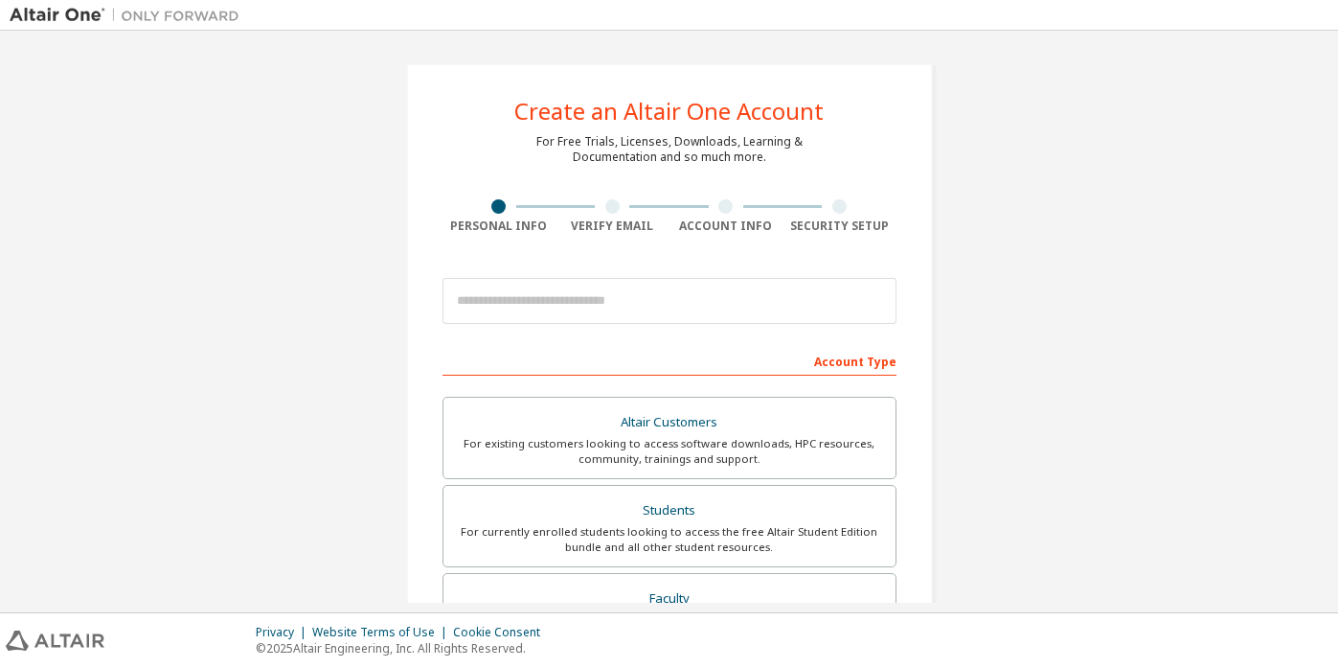 Image resolution: width=1338 pixels, height=668 pixels. Describe the element at coordinates (403, 648) in the screenshot. I see `p: © 2025 Altair Engineering, Inc. All Rights Reserved.` at that location.